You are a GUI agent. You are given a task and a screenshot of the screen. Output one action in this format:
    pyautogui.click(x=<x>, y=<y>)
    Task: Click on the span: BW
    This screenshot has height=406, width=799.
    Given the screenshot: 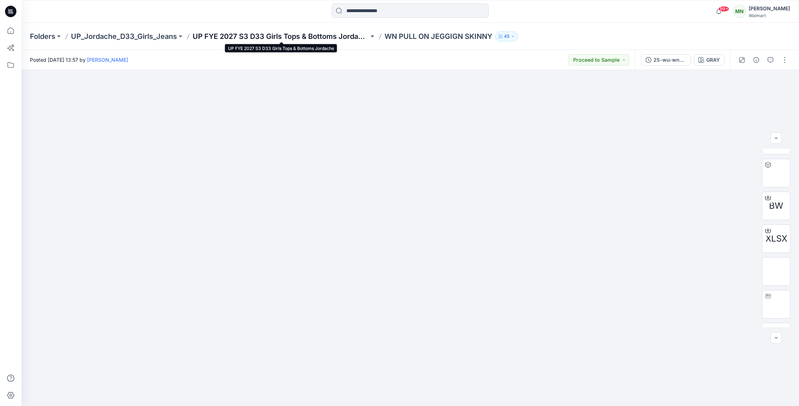 What is the action you would take?
    pyautogui.click(x=776, y=206)
    